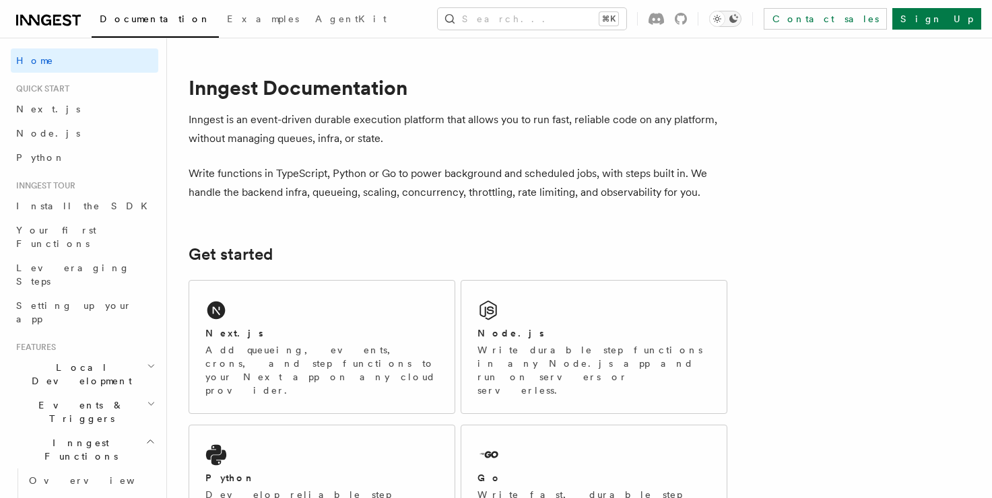 The width and height of the screenshot is (992, 498). Describe the element at coordinates (91, 481) in the screenshot. I see `a: Overview` at that location.